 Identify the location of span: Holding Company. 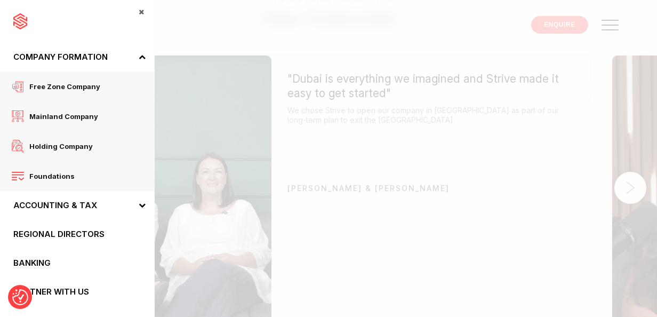
(58, 146).